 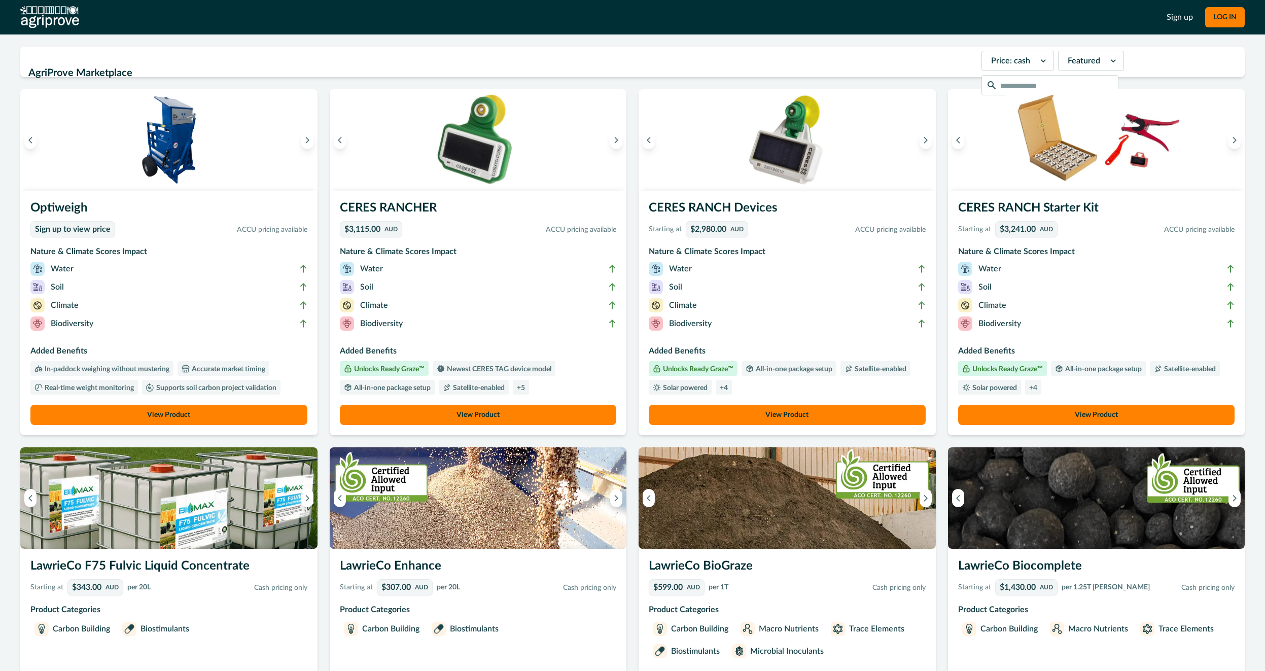 What do you see at coordinates (478, 568) in the screenshot?
I see `h3: LawrieCo Enhance` at bounding box center [478, 568].